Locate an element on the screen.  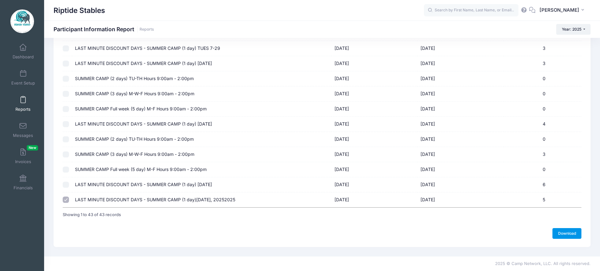
span: Year: 2025 is located at coordinates (572, 29).